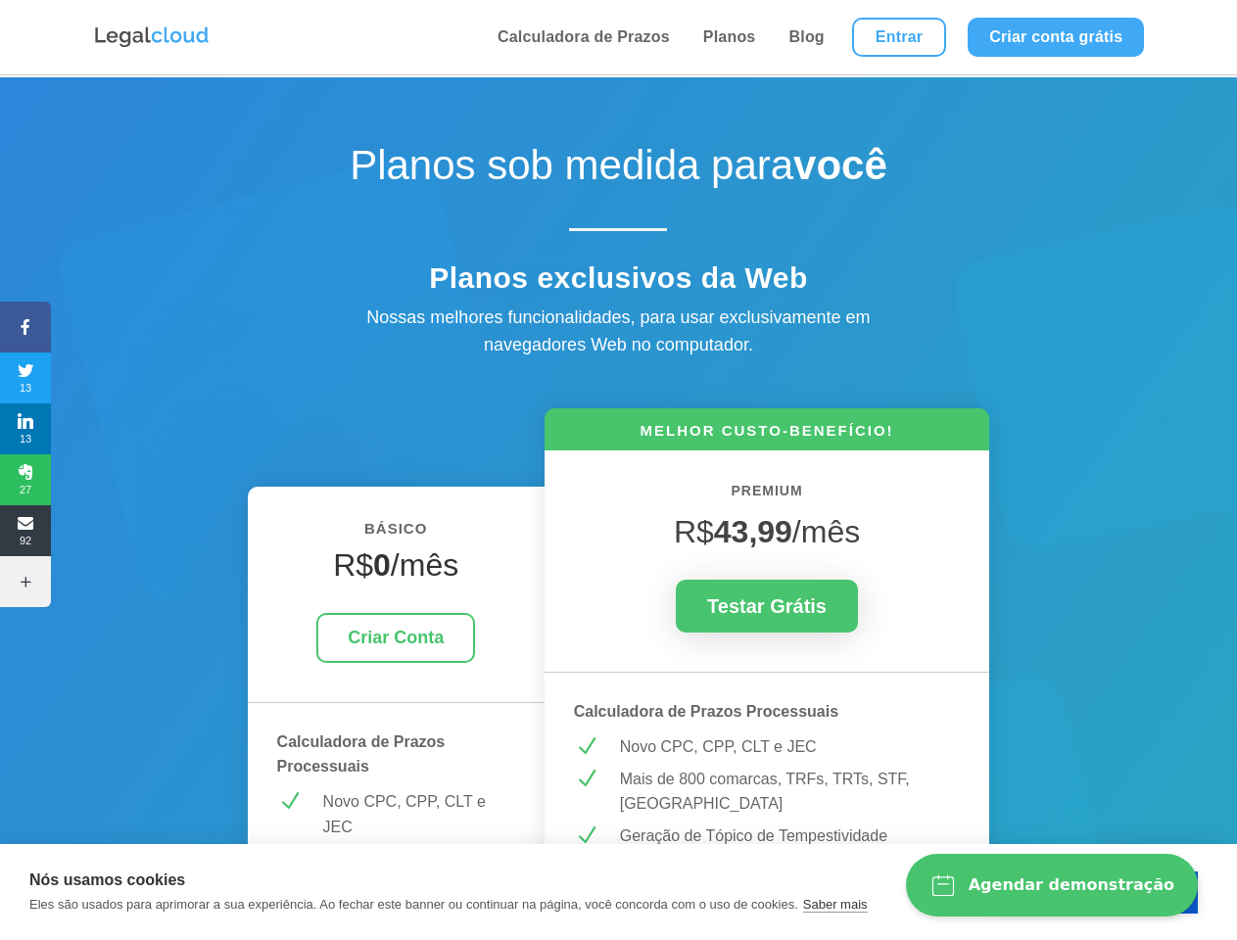 This screenshot has height=940, width=1237. What do you see at coordinates (899, 37) in the screenshot?
I see `a: Entrar` at bounding box center [899, 37].